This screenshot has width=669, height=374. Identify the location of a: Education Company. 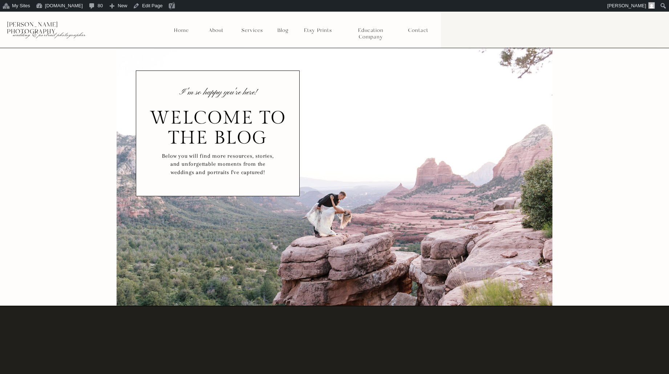
(371, 31).